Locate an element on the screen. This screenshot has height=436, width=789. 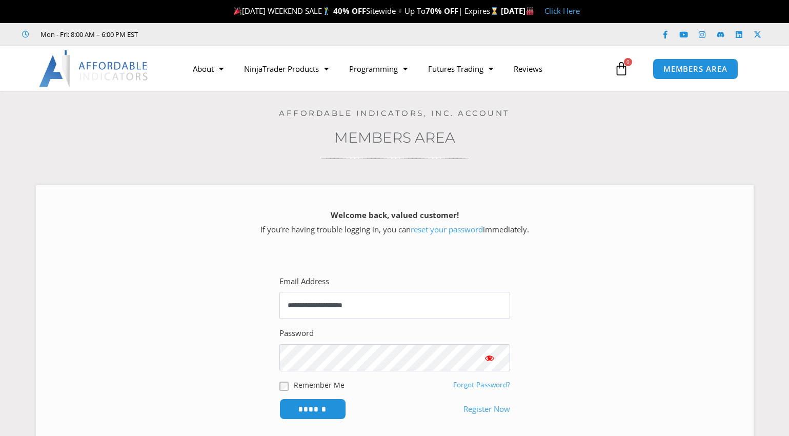
nav: Menu is located at coordinates (397, 69).